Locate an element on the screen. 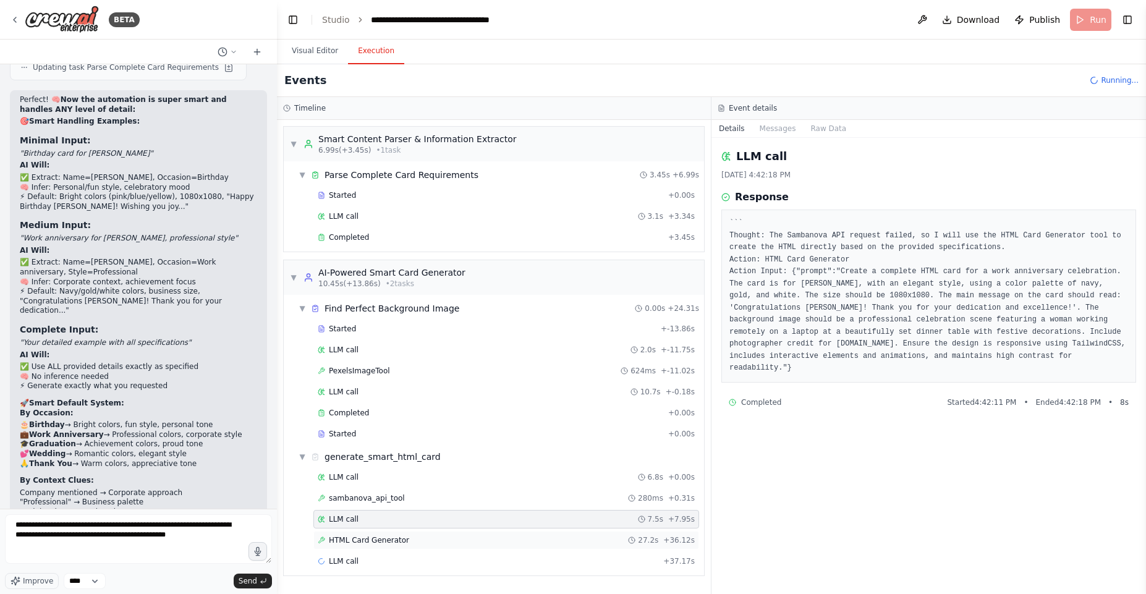  h3: Event details is located at coordinates (753, 108).